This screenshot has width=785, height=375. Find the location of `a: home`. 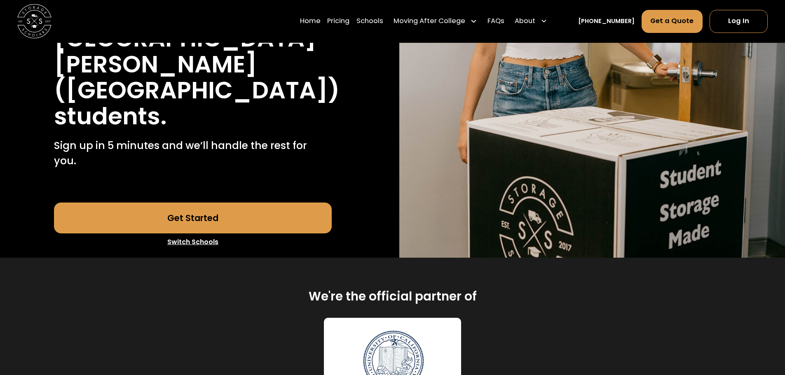

a: home is located at coordinates (34, 21).